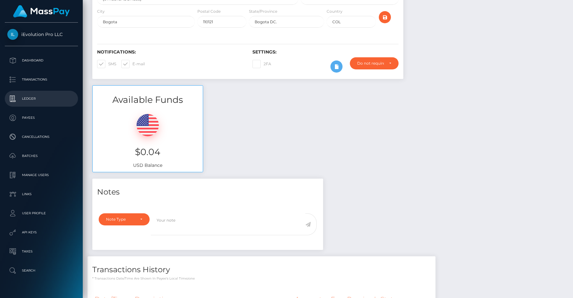 This screenshot has height=298, width=573. What do you see at coordinates (374, 63) in the screenshot?
I see `button: Do not require` at bounding box center [374, 63].